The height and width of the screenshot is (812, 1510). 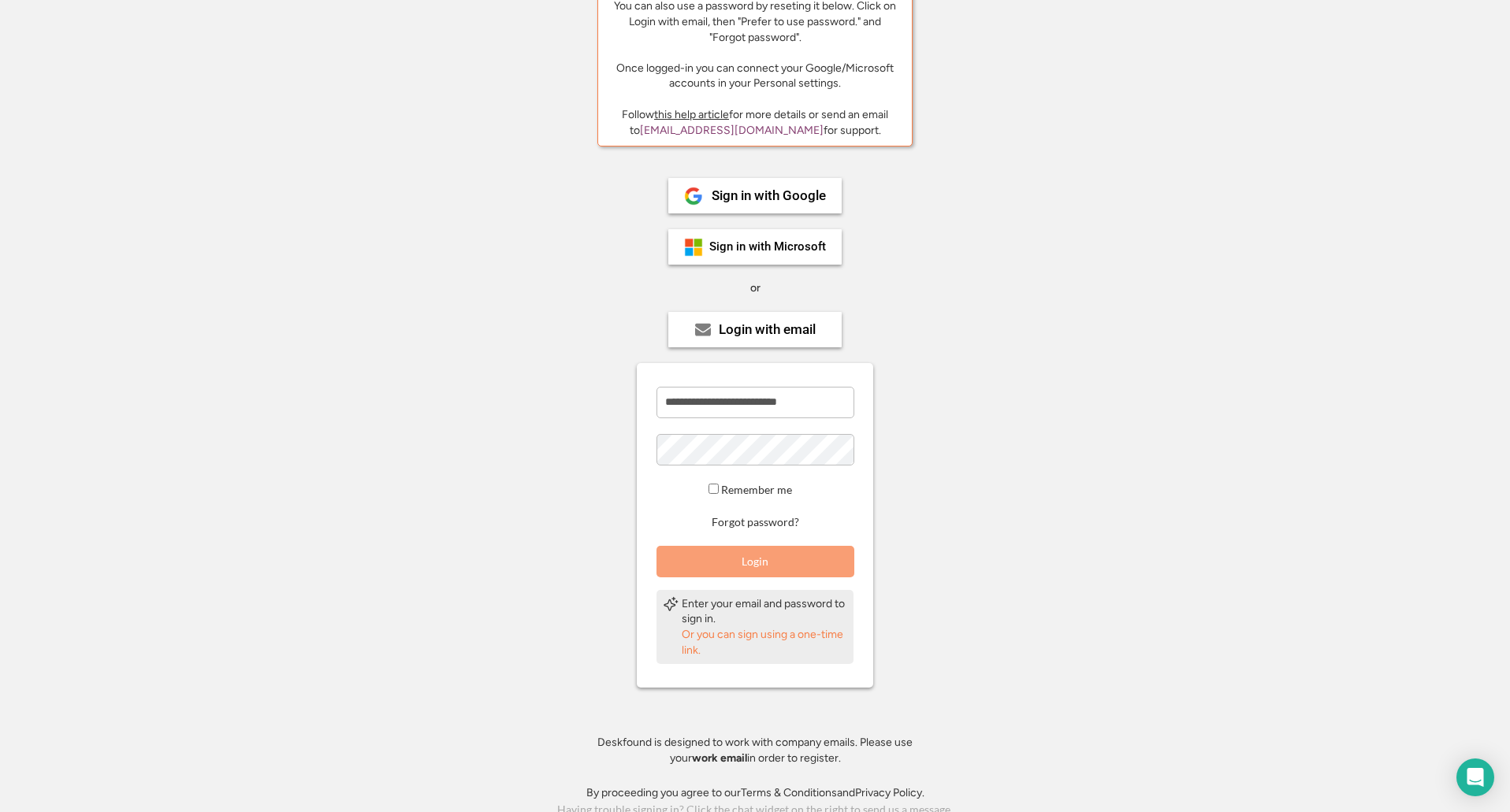 What do you see at coordinates (767, 329) in the screenshot?
I see `div: Login with email` at bounding box center [767, 329].